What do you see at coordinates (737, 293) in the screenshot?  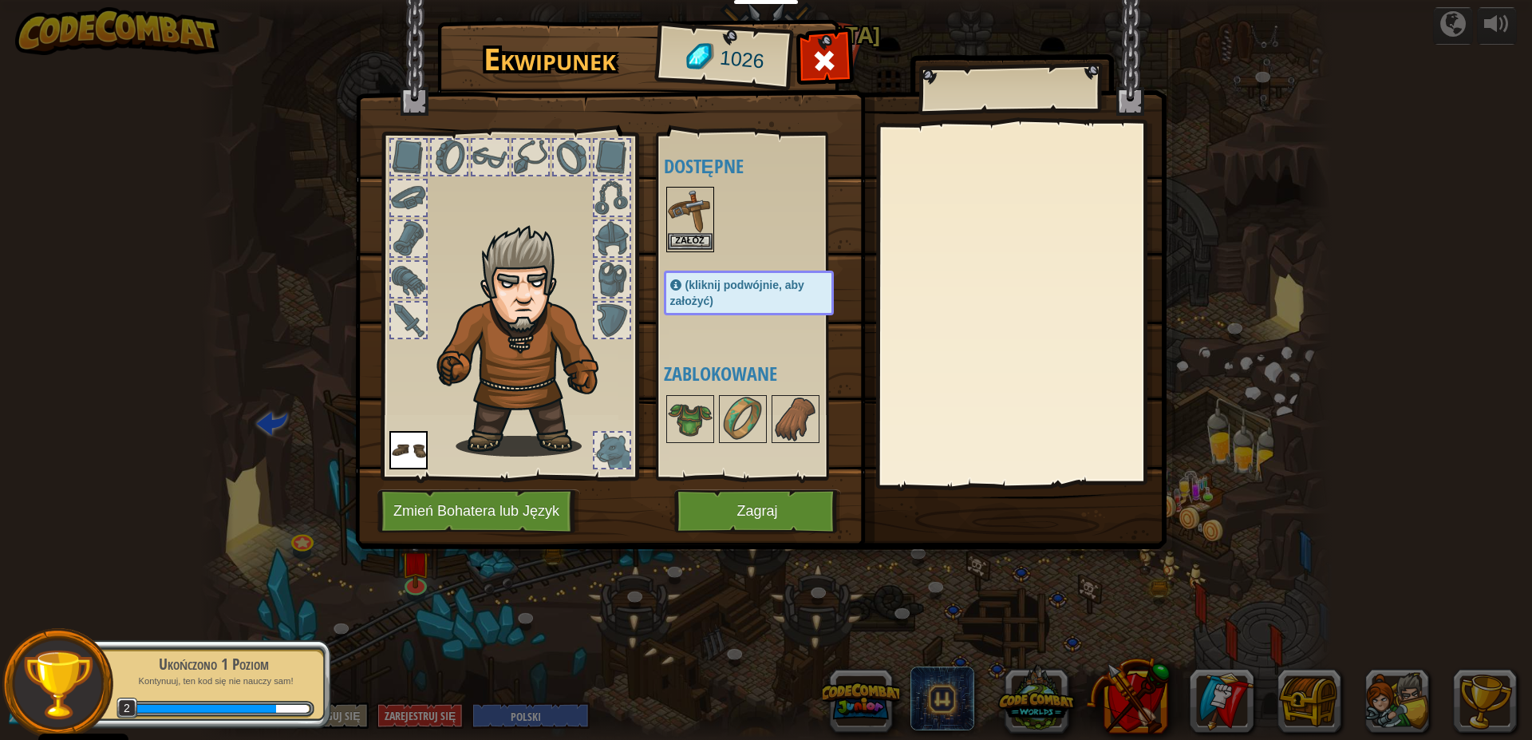 I see `span: (kliknij podwójnie, aby założyć)` at bounding box center [737, 293].